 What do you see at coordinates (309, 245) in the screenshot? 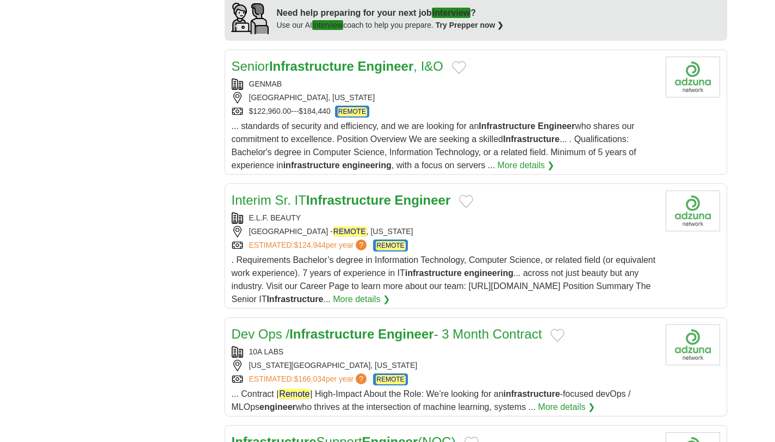
I see `a: ESTIMATED:$124,944per year?` at bounding box center [309, 245].